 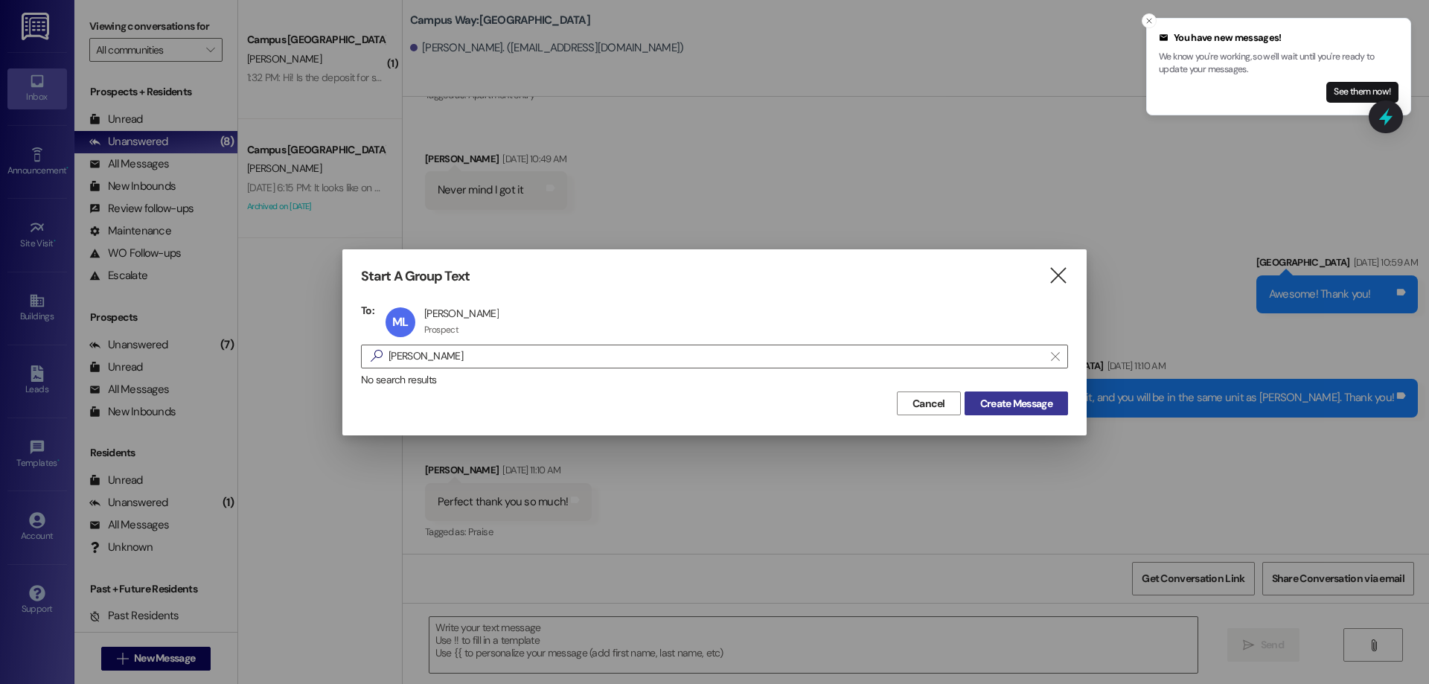 What do you see at coordinates (1056, 357) in the screenshot?
I see `button: Clear text` at bounding box center [1056, 357].